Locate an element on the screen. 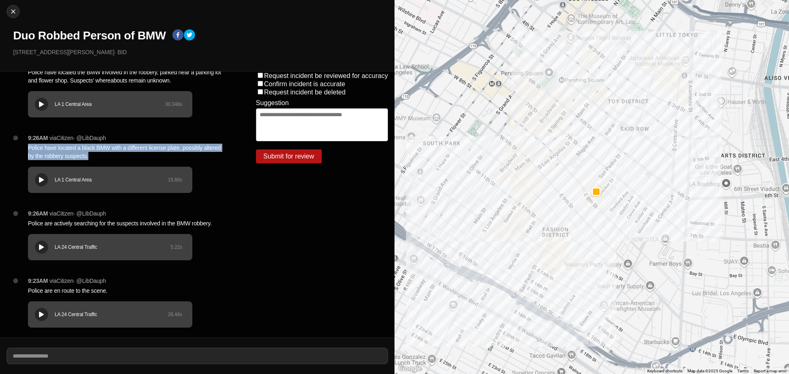 The width and height of the screenshot is (789, 374). label: Confirm incident is accurate is located at coordinates (304, 84).